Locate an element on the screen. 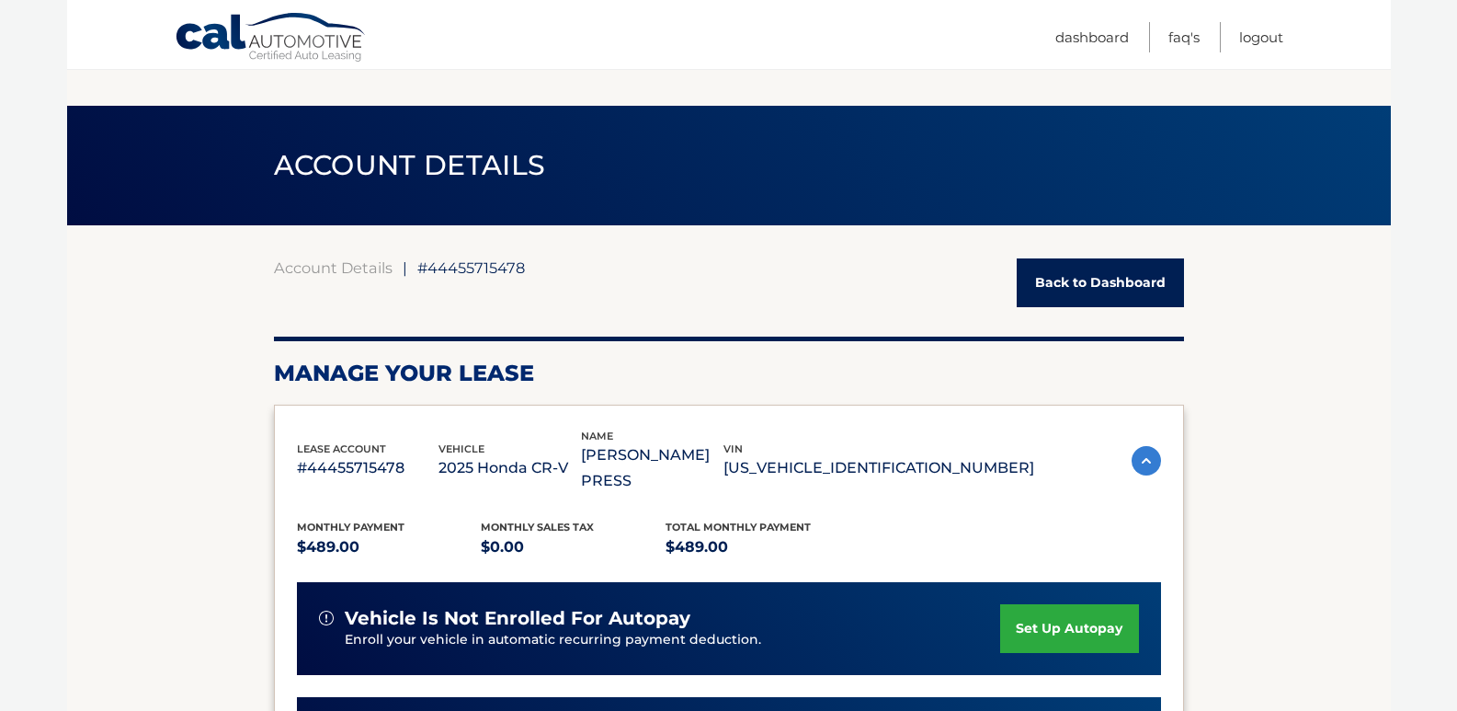 The height and width of the screenshot is (711, 1457). p: $0.00 is located at coordinates (573, 547).